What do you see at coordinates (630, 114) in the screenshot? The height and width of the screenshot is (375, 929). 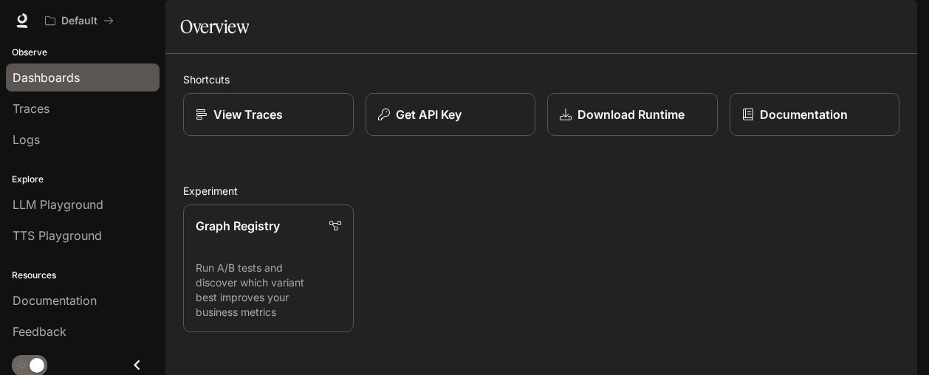 I see `p: Download Runtime` at bounding box center [630, 114].